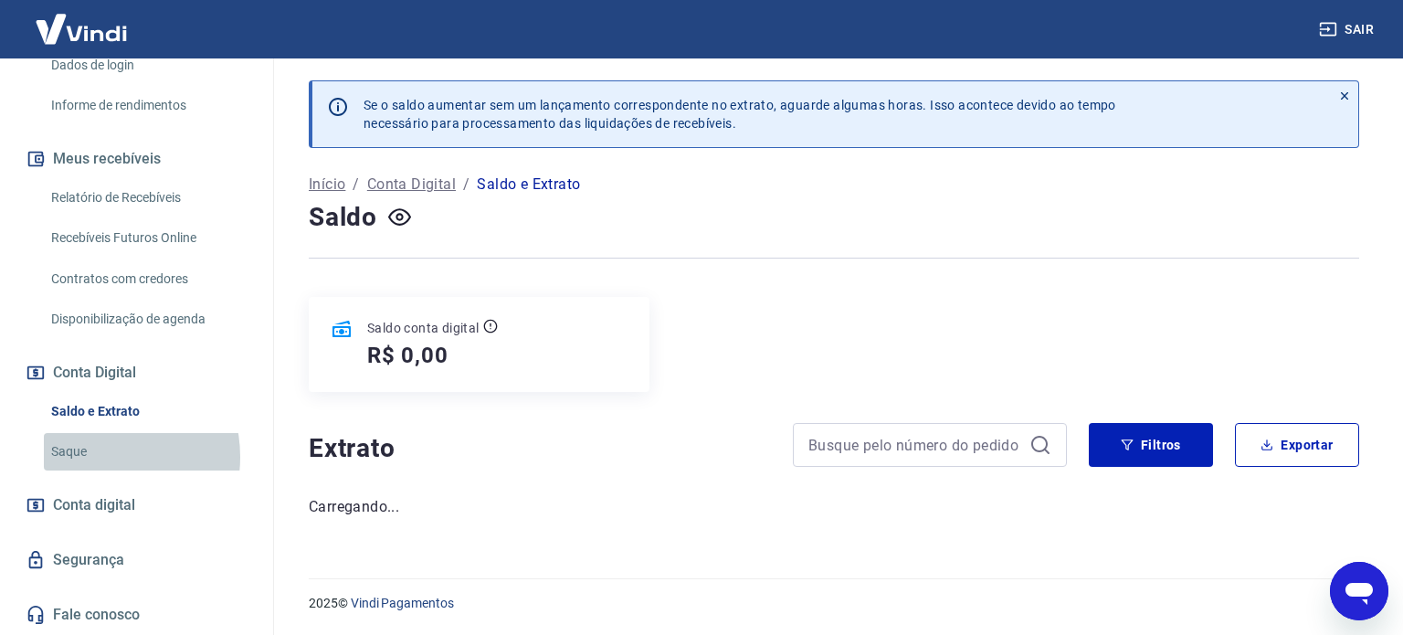 Image resolution: width=1403 pixels, height=635 pixels. I want to click on p: Início, so click(327, 184).